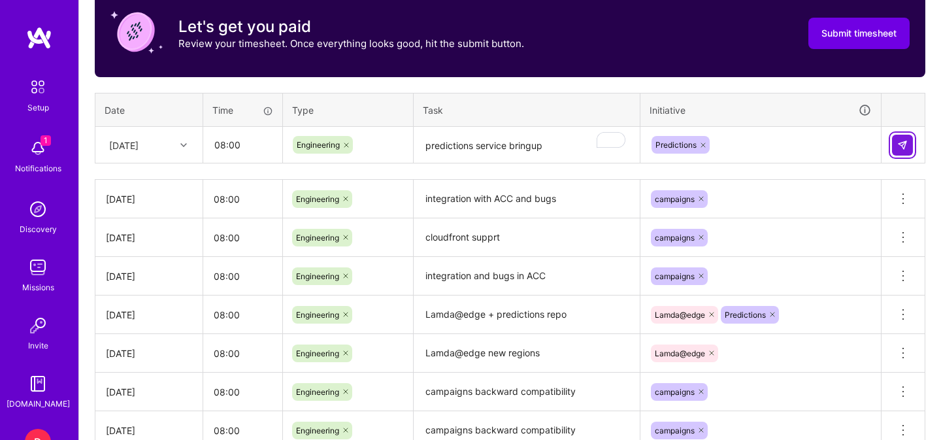  What do you see at coordinates (184, 145) in the screenshot?
I see `i: icon Chevron` at bounding box center [184, 145].